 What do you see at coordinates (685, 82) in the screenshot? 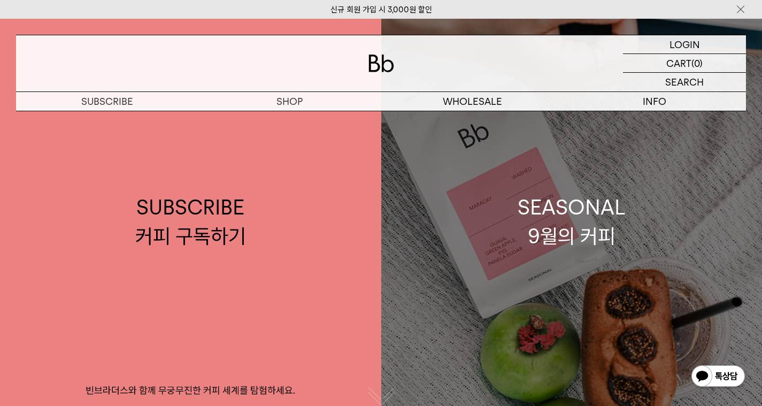
I see `p: SEARCH` at bounding box center [685, 82].